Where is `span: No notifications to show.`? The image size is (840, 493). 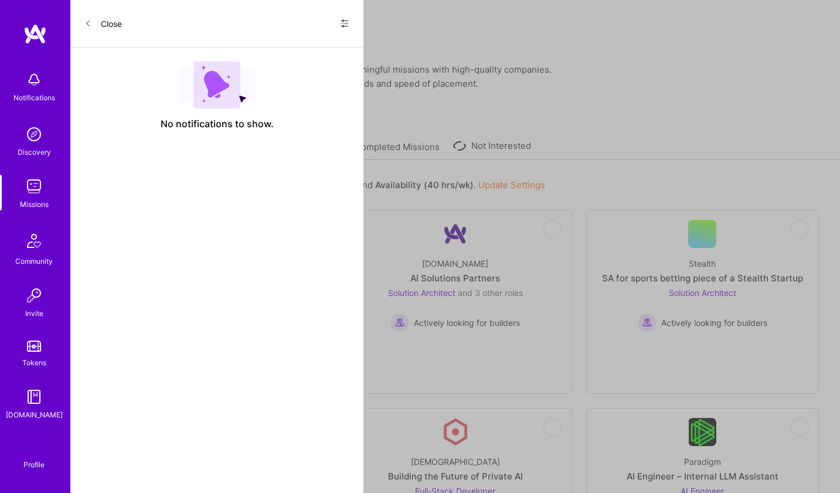
span: No notifications to show. is located at coordinates (217, 124).